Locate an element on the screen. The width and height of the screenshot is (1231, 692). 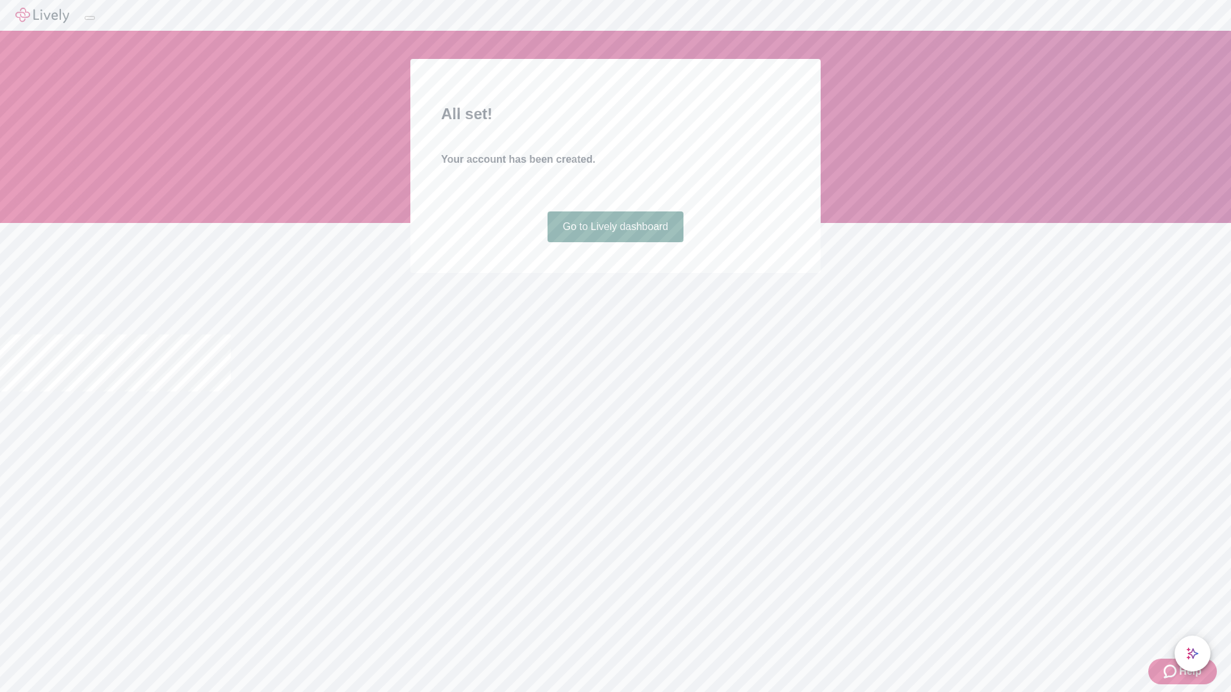
button: Zendesk support iconHelp is located at coordinates (1182, 672).